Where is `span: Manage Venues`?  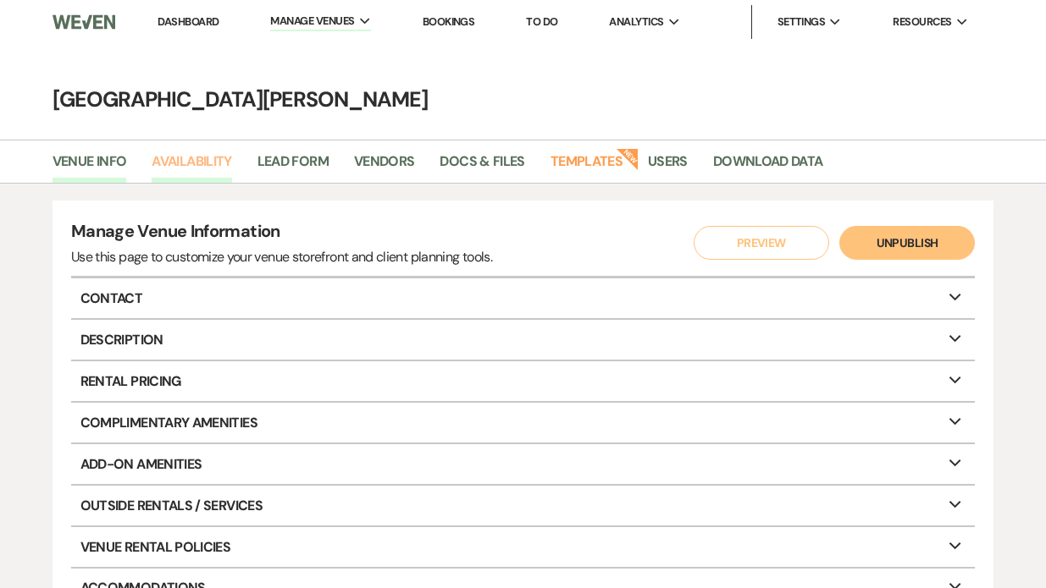
span: Manage Venues is located at coordinates (312, 21).